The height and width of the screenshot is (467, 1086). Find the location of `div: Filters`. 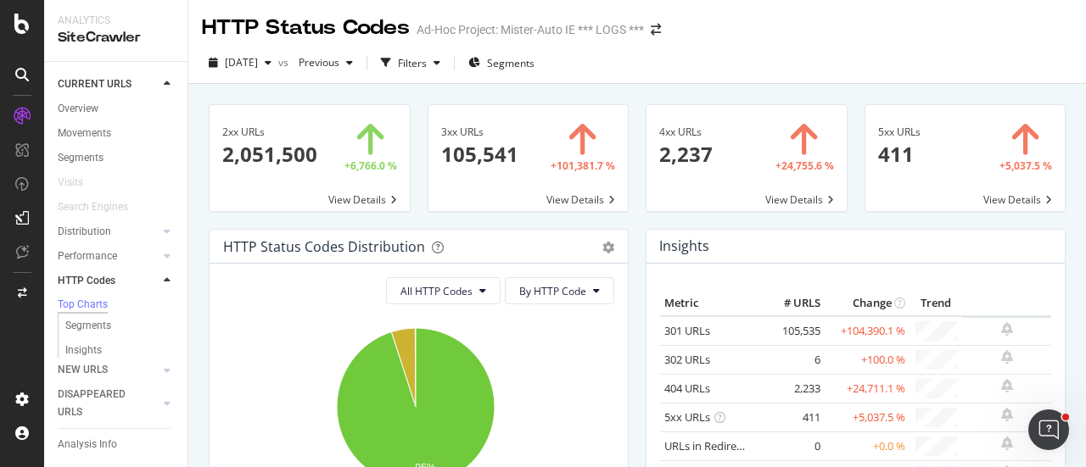

div: Filters is located at coordinates (412, 63).